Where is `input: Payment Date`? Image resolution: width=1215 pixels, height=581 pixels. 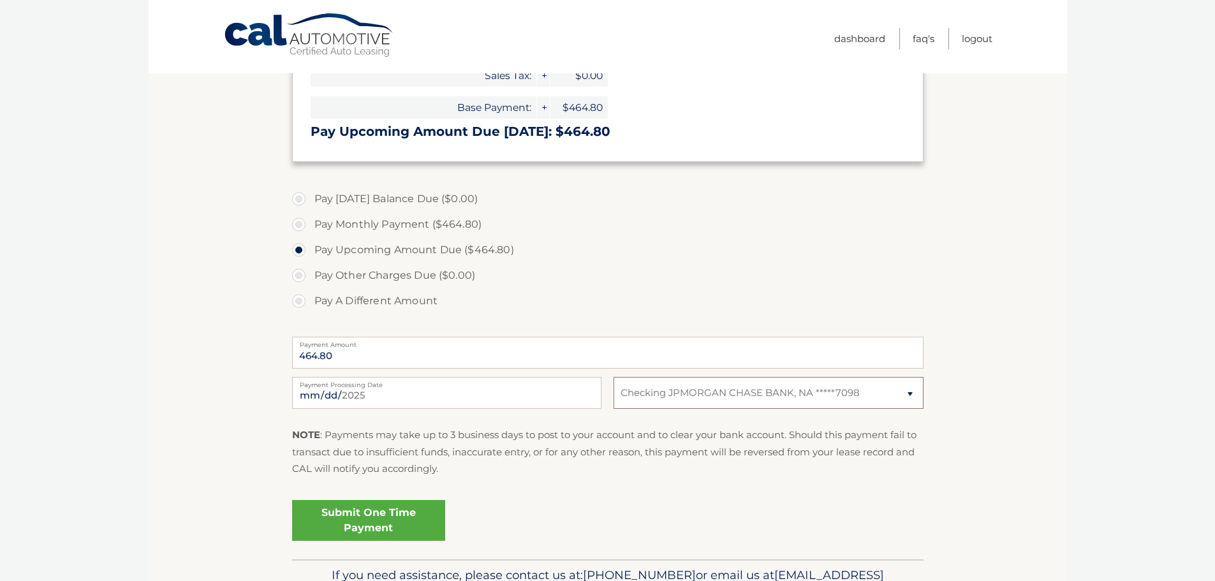 input: Payment Date is located at coordinates (446, 393).